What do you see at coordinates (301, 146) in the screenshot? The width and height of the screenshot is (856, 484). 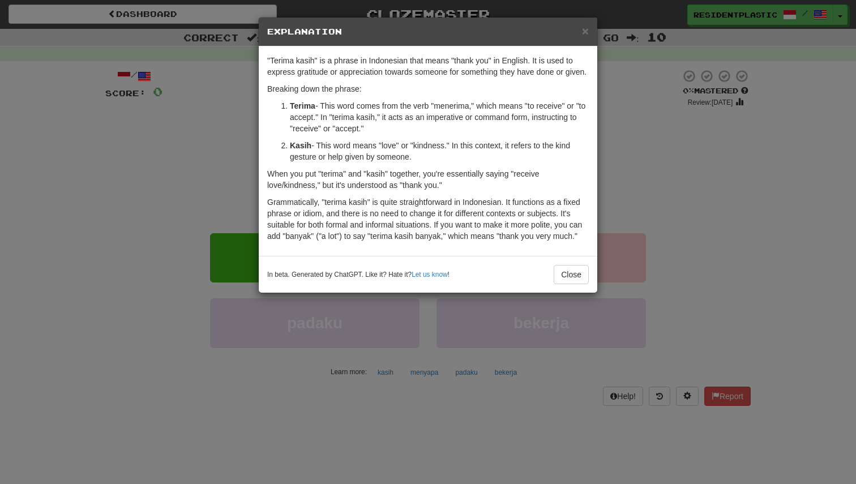 I see `strong: Kasih` at bounding box center [301, 146].